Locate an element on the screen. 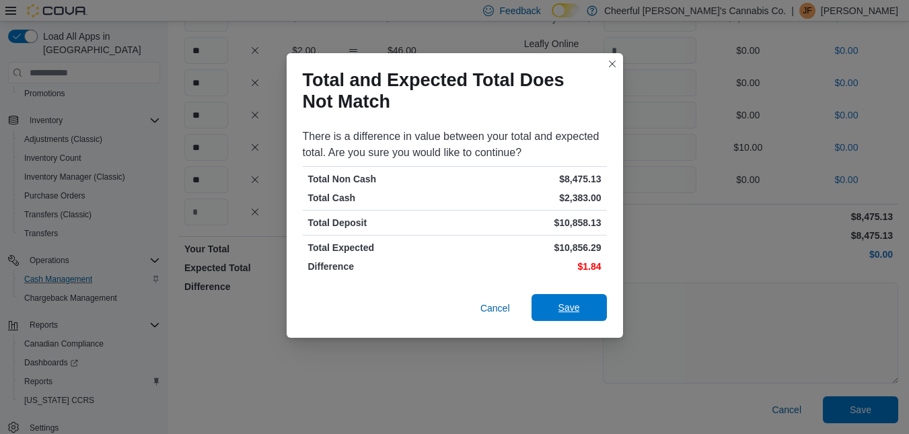 This screenshot has height=434, width=909. p: Total Non Cash is located at coordinates (380, 179).